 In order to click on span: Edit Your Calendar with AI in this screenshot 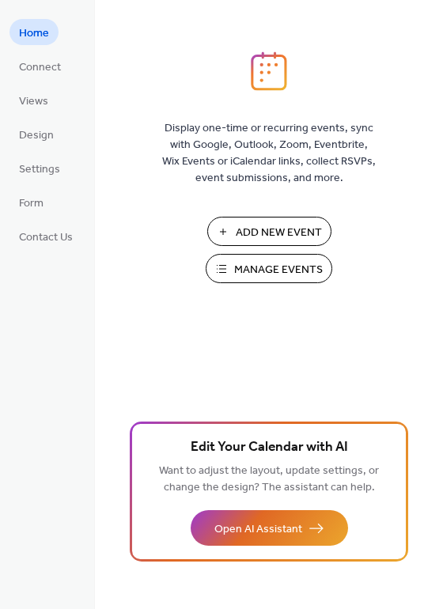, I will do `click(269, 447)`.